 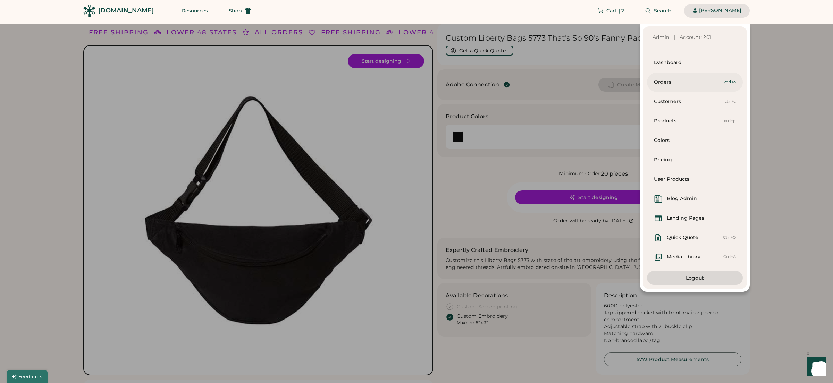 I want to click on button: Search, so click(x=658, y=11).